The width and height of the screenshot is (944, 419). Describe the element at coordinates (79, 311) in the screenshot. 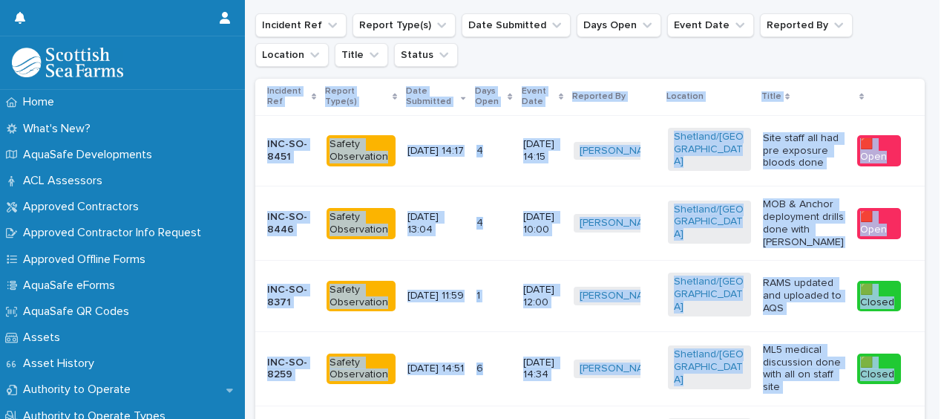

I see `p: AquaSafe QR Codes` at that location.